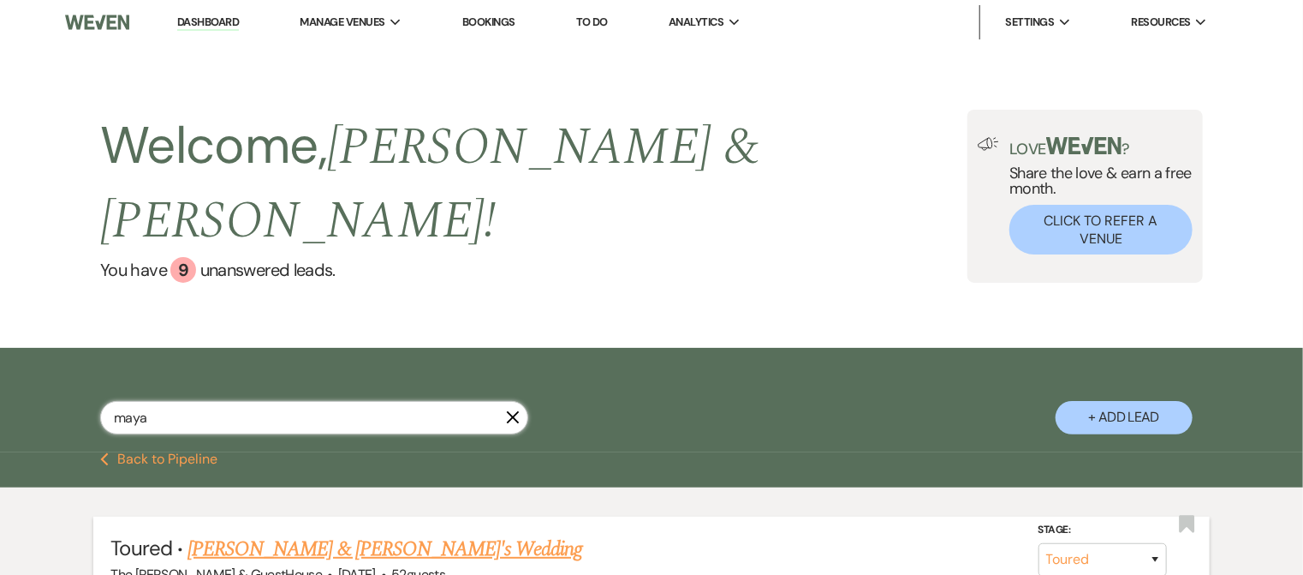  Describe the element at coordinates (533, 270) in the screenshot. I see `a: You have 9 unanswered leads.` at that location.